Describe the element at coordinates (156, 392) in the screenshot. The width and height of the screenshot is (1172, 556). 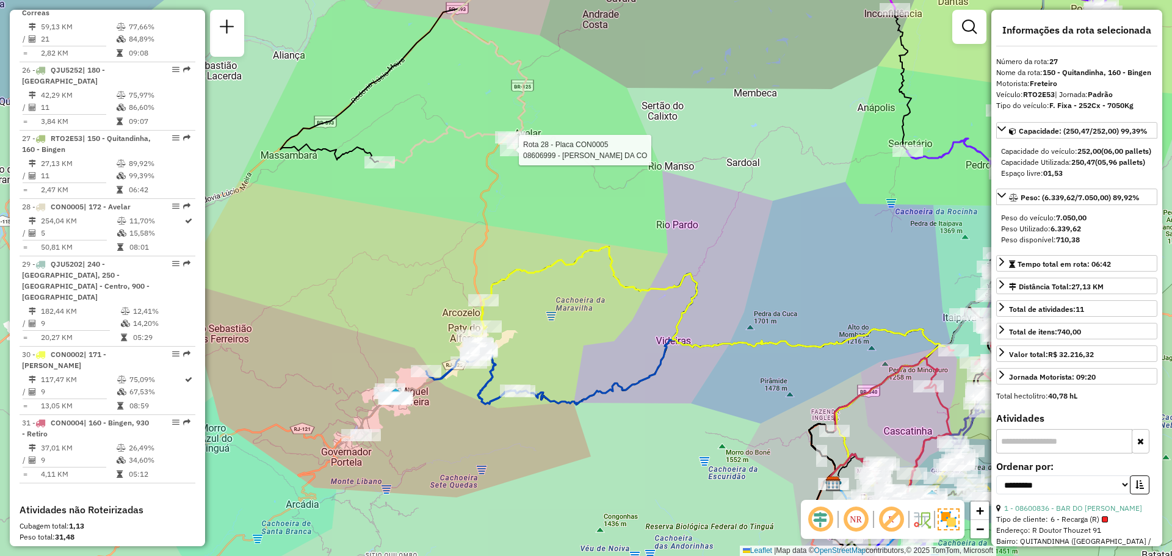
I see `td: 67,53%` at that location.